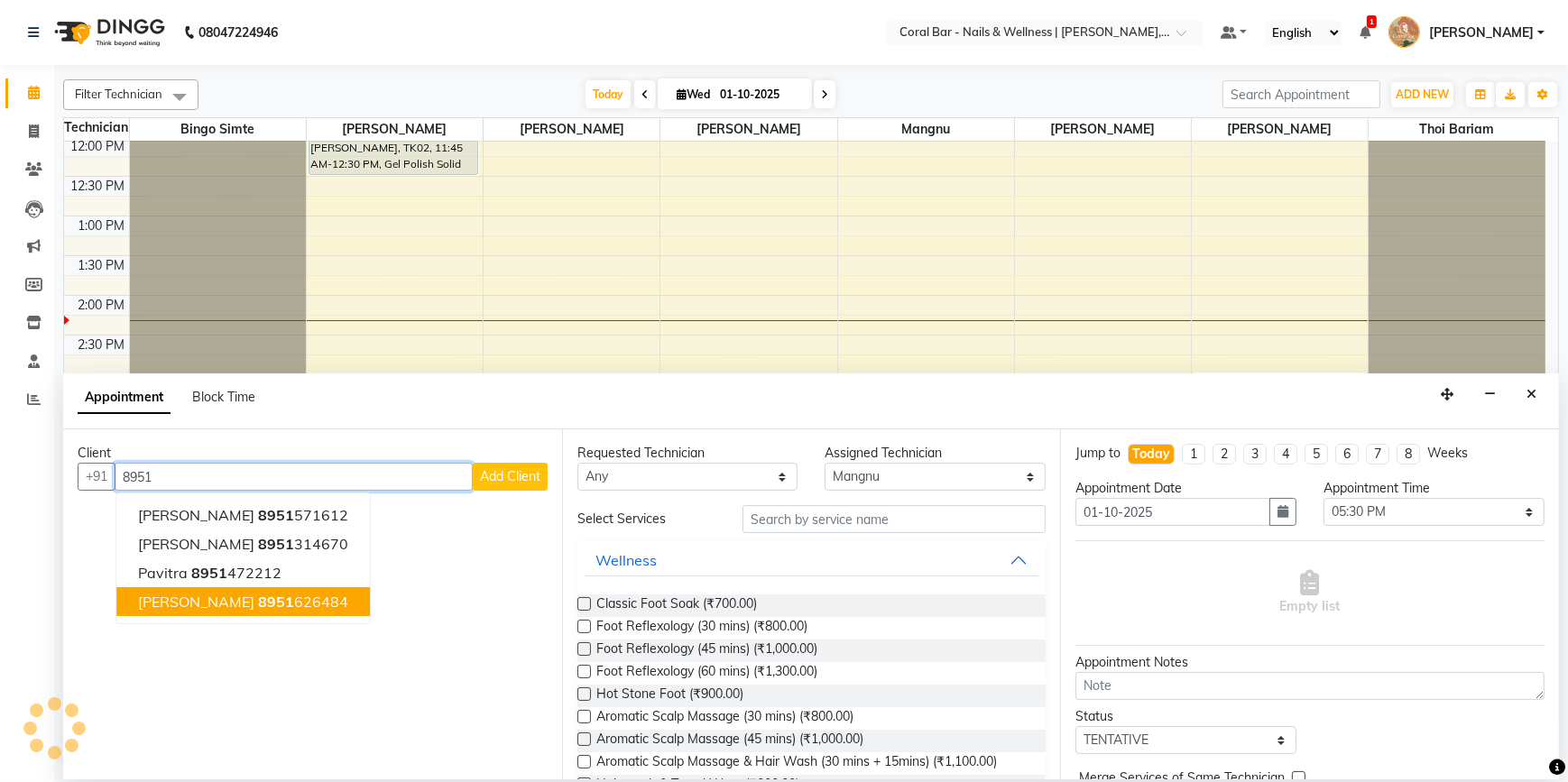  Describe the element at coordinates (217, 129) in the screenshot. I see `span: Bingo Simte` at that location.